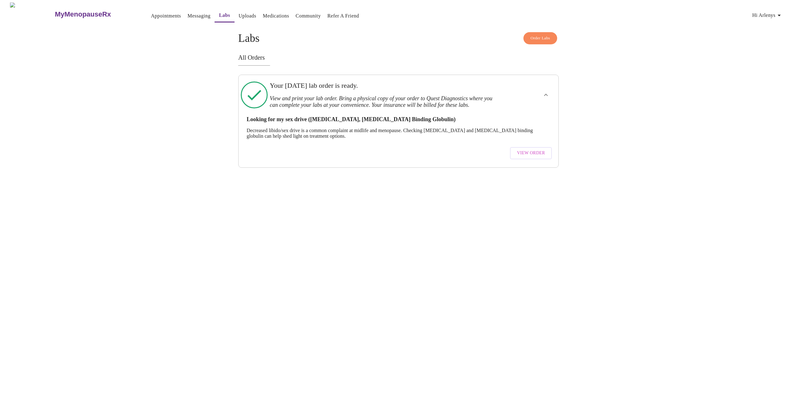 Image resolution: width=797 pixels, height=401 pixels. What do you see at coordinates (225, 15) in the screenshot?
I see `a: Labs` at bounding box center [225, 15].